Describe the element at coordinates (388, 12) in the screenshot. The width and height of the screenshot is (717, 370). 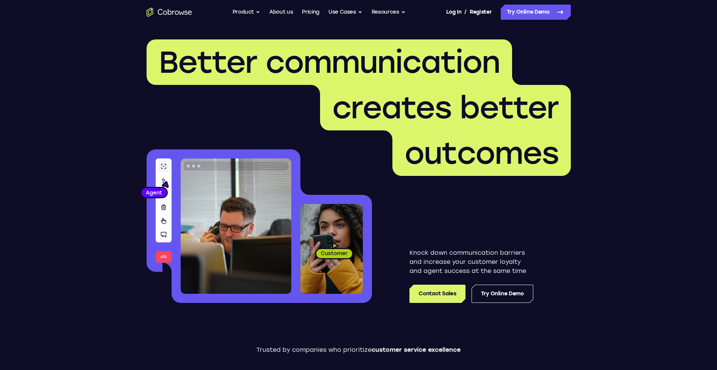
I see `button: Resources` at that location.